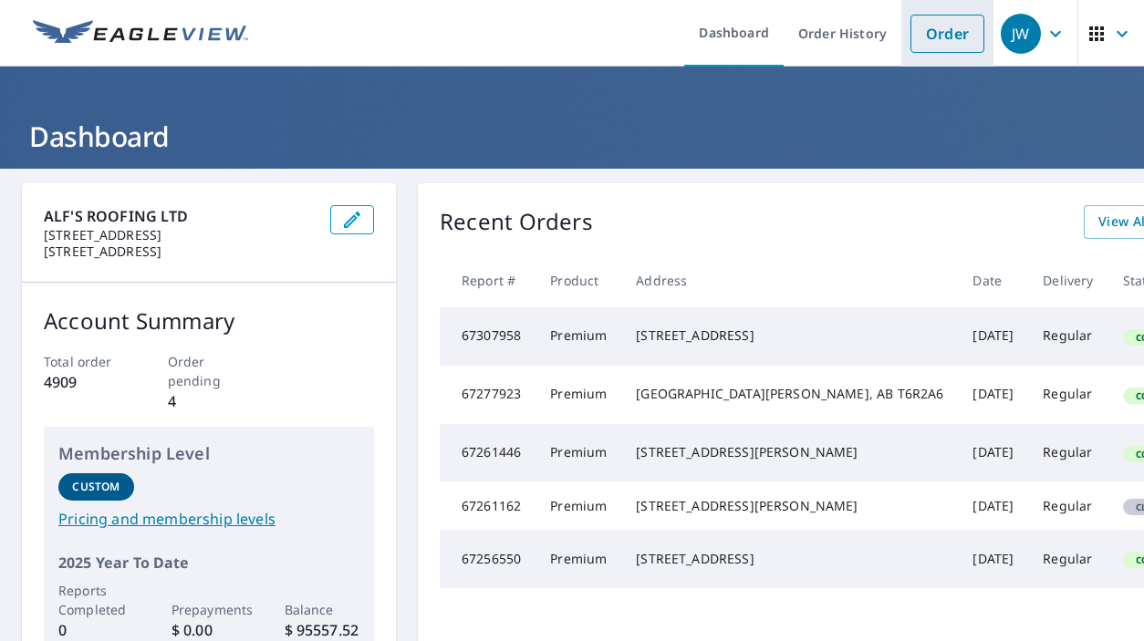 Image resolution: width=1144 pixels, height=641 pixels. What do you see at coordinates (947, 34) in the screenshot?
I see `a: Order` at bounding box center [947, 34].